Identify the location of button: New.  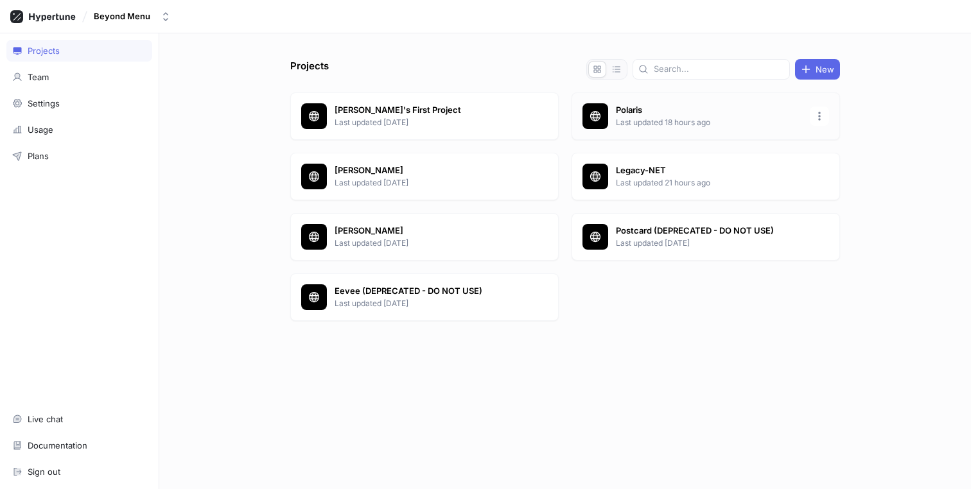
(817, 69).